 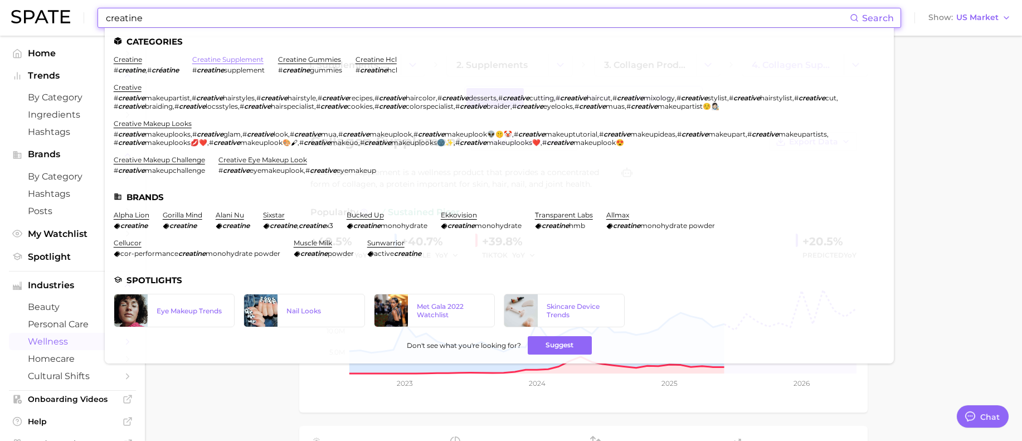 What do you see at coordinates (232, 134) in the screenshot?
I see `span: glam` at bounding box center [232, 134].